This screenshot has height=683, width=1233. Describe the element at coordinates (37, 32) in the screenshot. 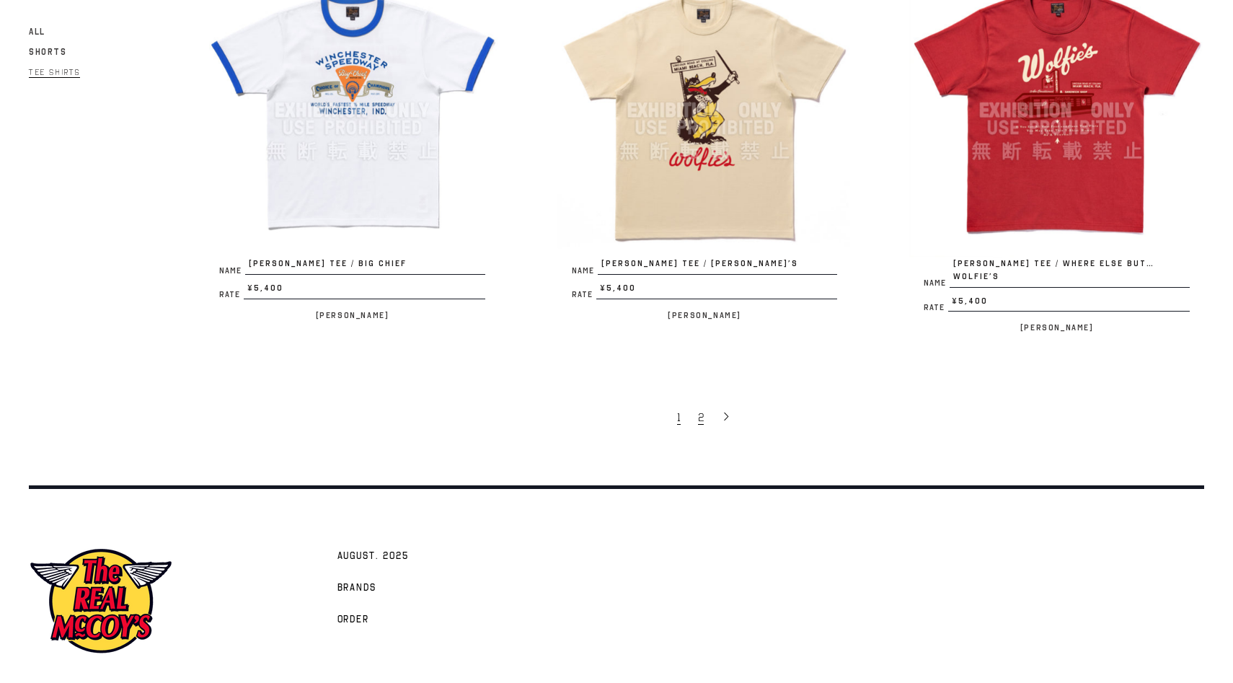

I see `span: All` at that location.